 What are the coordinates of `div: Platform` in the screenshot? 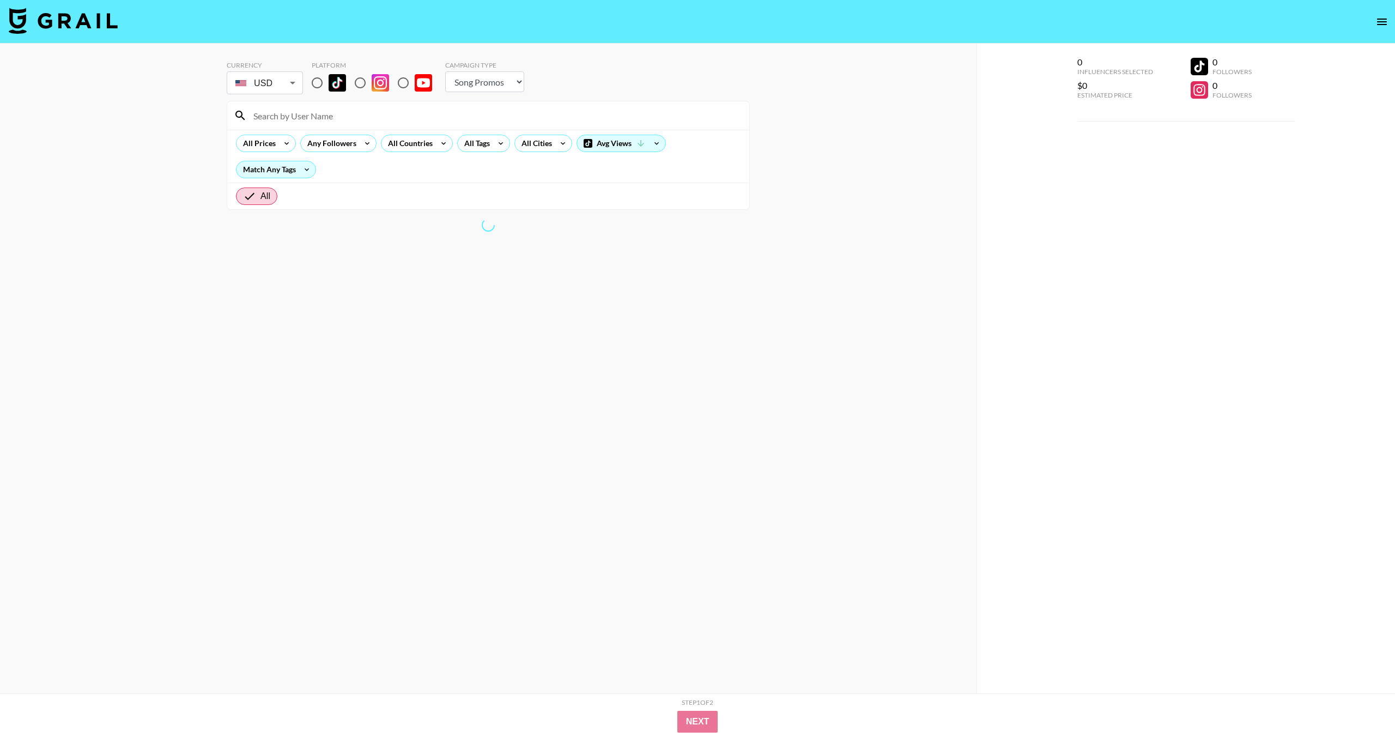 It's located at (376, 65).